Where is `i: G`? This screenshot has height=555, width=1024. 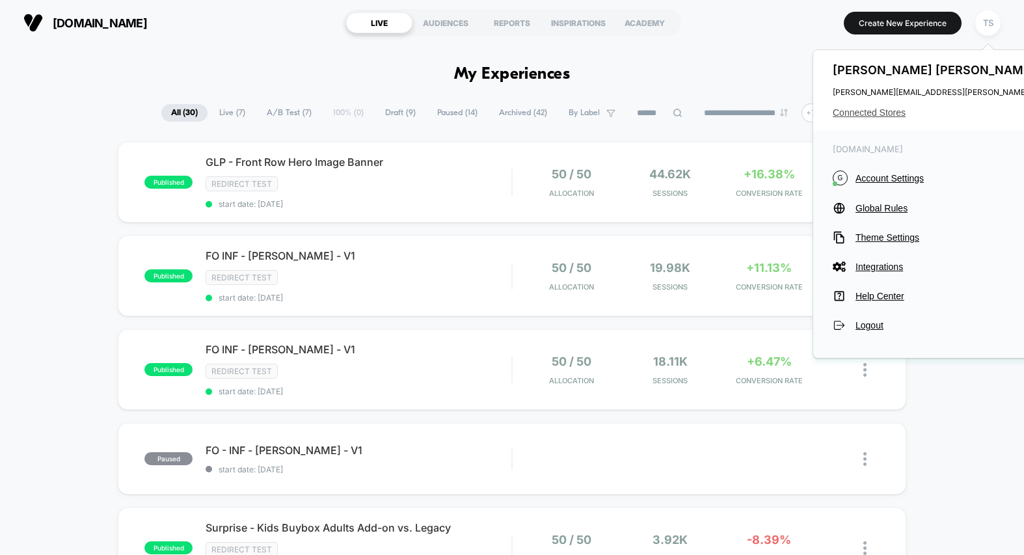 i: G is located at coordinates (840, 178).